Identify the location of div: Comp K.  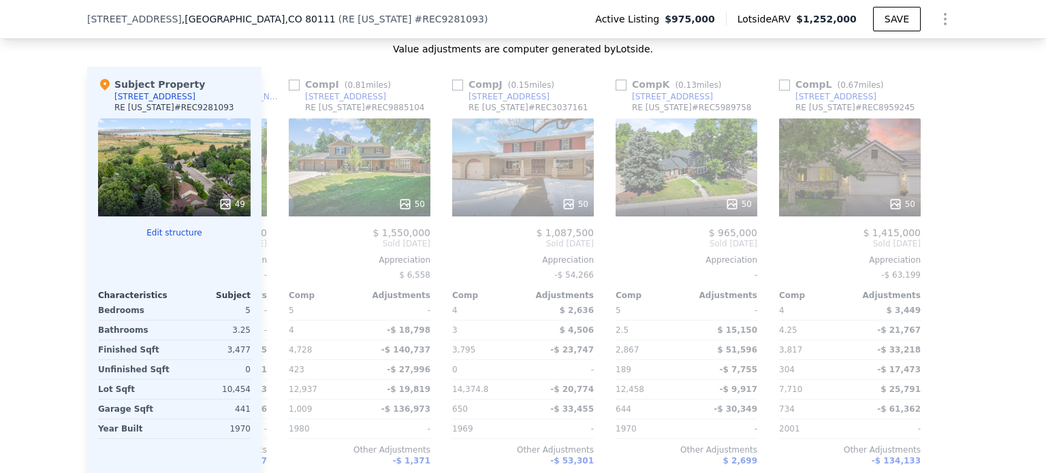
(671, 84).